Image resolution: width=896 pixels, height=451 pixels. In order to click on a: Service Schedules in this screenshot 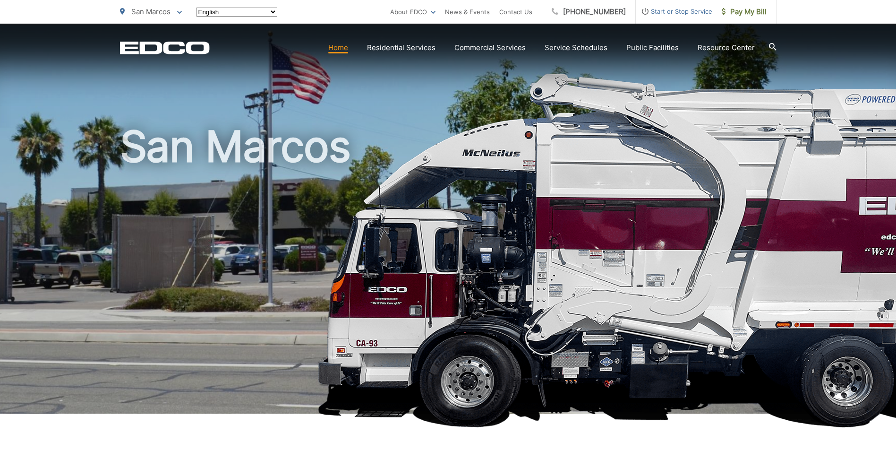, I will do `click(576, 48)`.